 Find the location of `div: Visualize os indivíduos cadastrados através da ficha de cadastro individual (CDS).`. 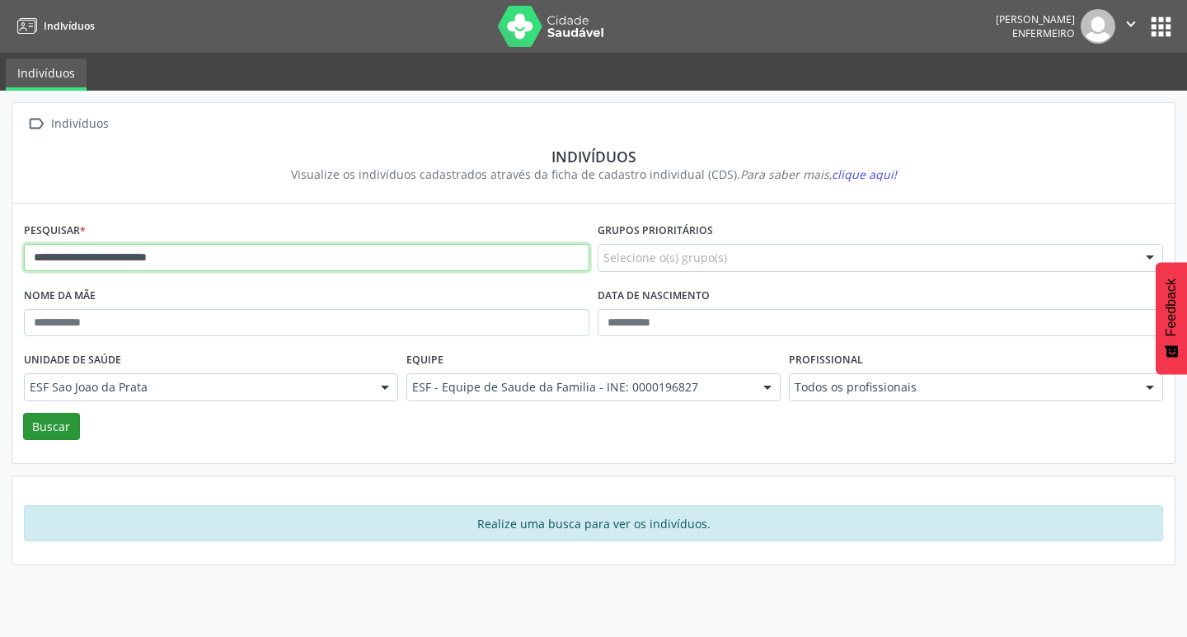

div: Visualize os indivíduos cadastrados através da ficha de cadastro individual (CDS). is located at coordinates (594, 174).